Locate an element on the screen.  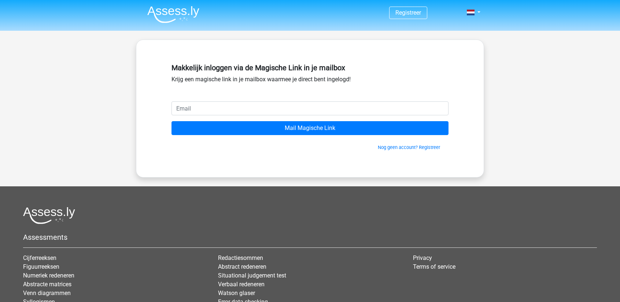
a: Registreer is located at coordinates (408, 12).